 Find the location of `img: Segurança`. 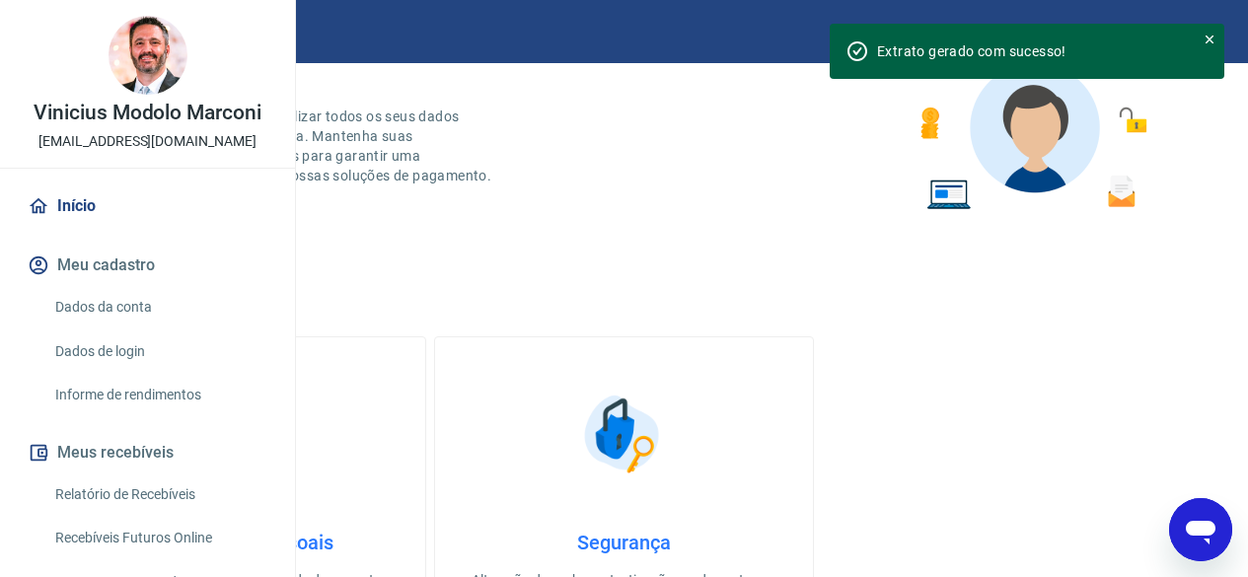

img: Segurança is located at coordinates (624, 434).